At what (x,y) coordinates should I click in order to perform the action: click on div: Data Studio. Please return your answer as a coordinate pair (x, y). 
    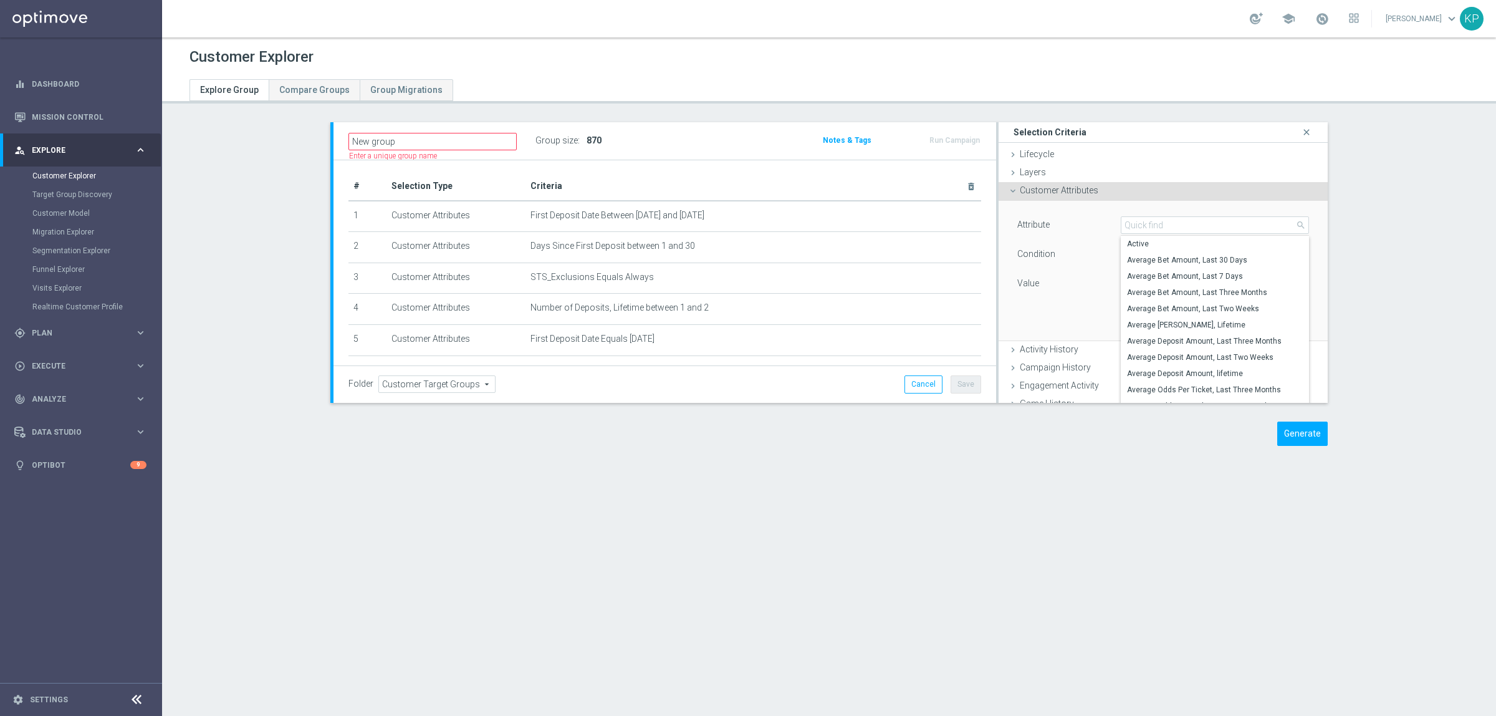
    Looking at the image, I should click on (74, 432).